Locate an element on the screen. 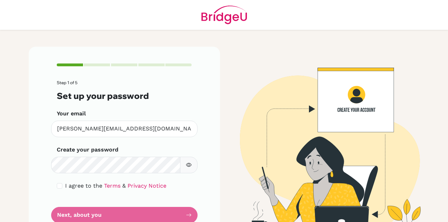 The image size is (448, 222). h3: Set up your password is located at coordinates (124, 96).